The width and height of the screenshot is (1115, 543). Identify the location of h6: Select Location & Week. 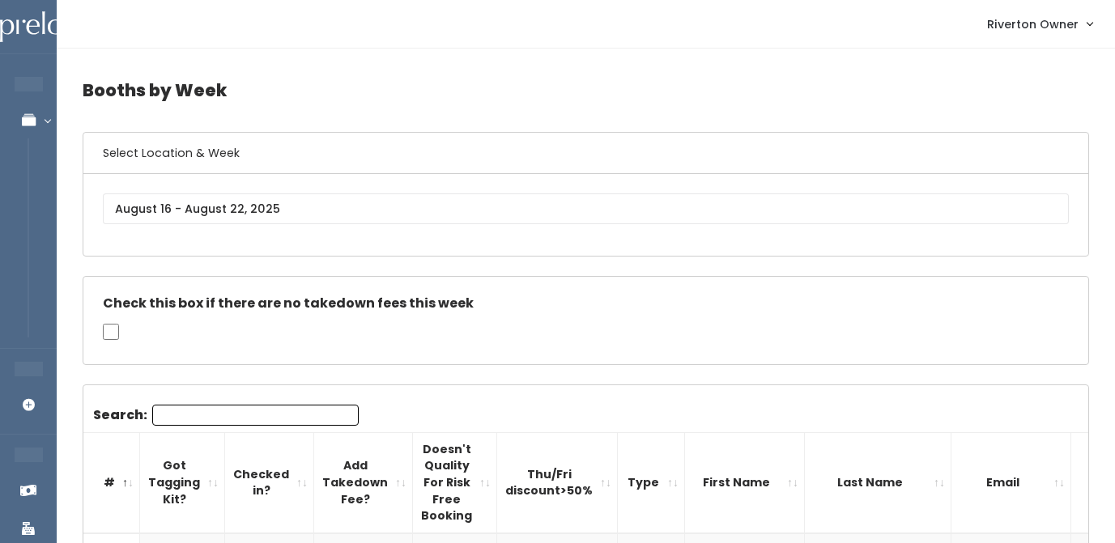
(585, 153).